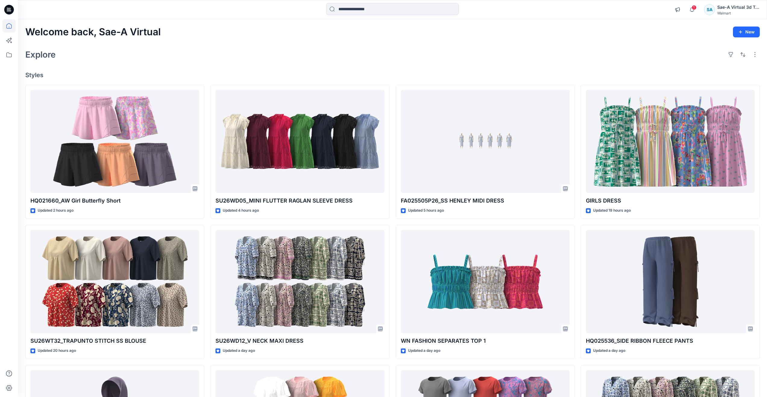 Image resolution: width=767 pixels, height=397 pixels. I want to click on p: SU26WD12_V NECK MAXI DRESS, so click(300, 341).